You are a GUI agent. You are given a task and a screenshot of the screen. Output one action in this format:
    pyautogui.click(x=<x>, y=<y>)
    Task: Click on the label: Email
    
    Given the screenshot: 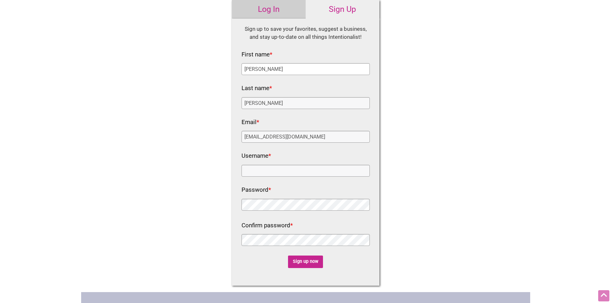 What is the action you would take?
    pyautogui.click(x=250, y=122)
    